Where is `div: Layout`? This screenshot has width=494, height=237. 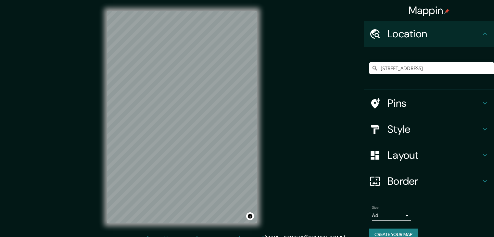 div: Layout is located at coordinates (429, 155).